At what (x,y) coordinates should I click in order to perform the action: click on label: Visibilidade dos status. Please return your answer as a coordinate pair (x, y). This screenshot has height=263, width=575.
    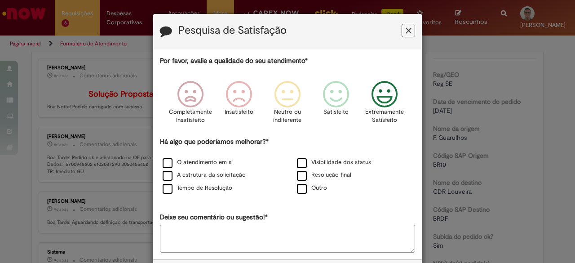
    Looking at the image, I should click on (334, 162).